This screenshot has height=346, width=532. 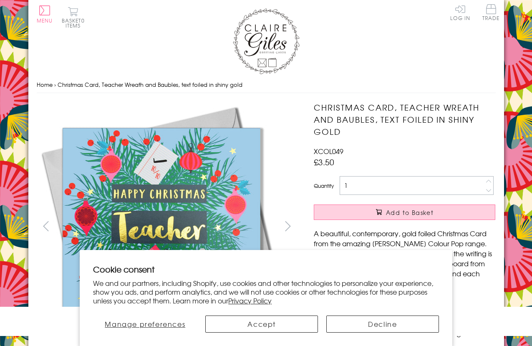 I want to click on nav: breadcrumbs, so click(x=266, y=85).